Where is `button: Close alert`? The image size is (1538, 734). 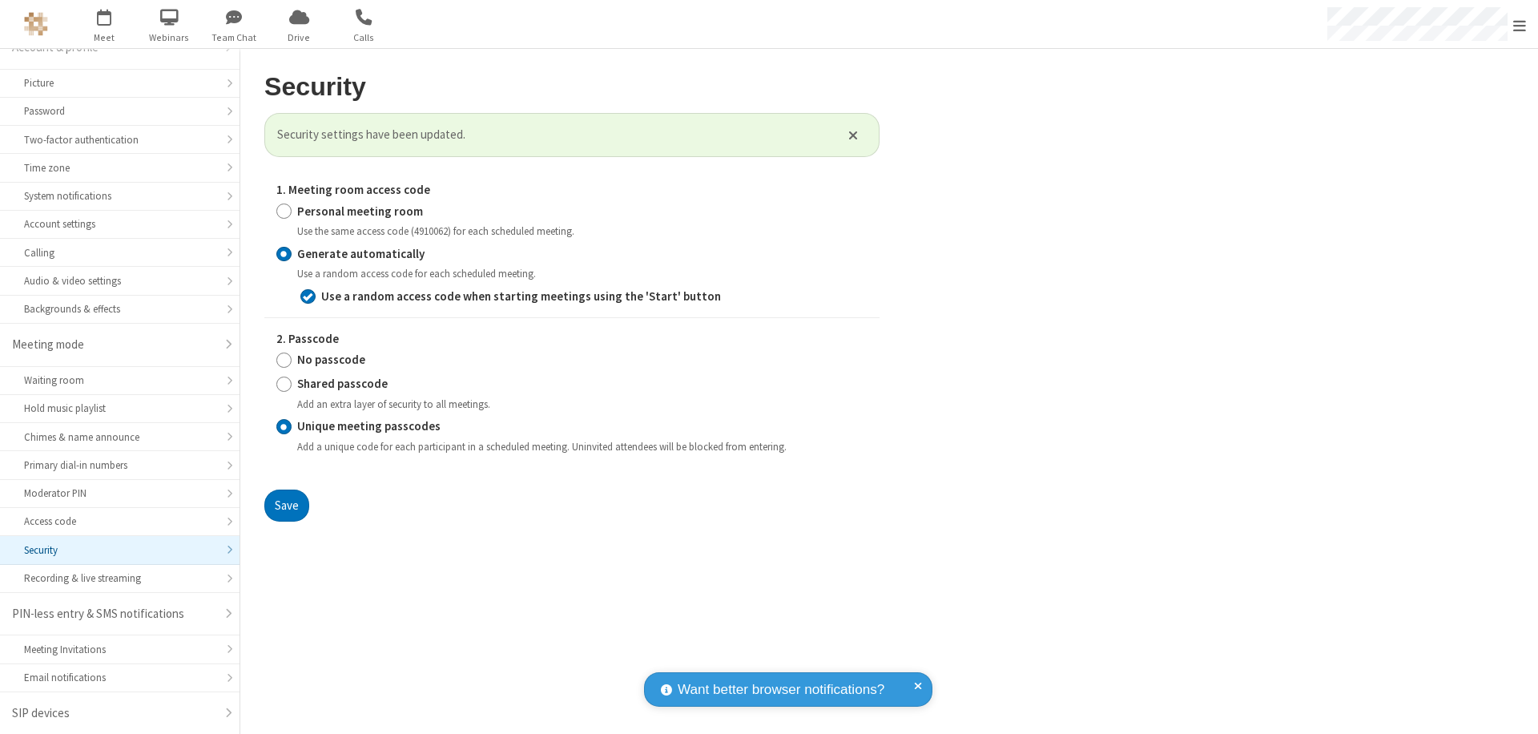 button: Close alert is located at coordinates (853, 135).